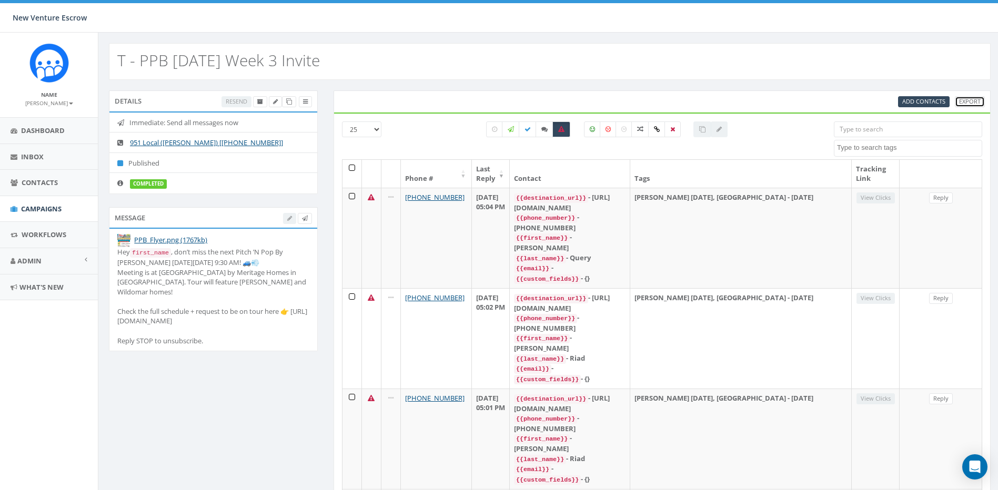 The height and width of the screenshot is (490, 998). I want to click on li: Immediate: Send all messages now, so click(213, 123).